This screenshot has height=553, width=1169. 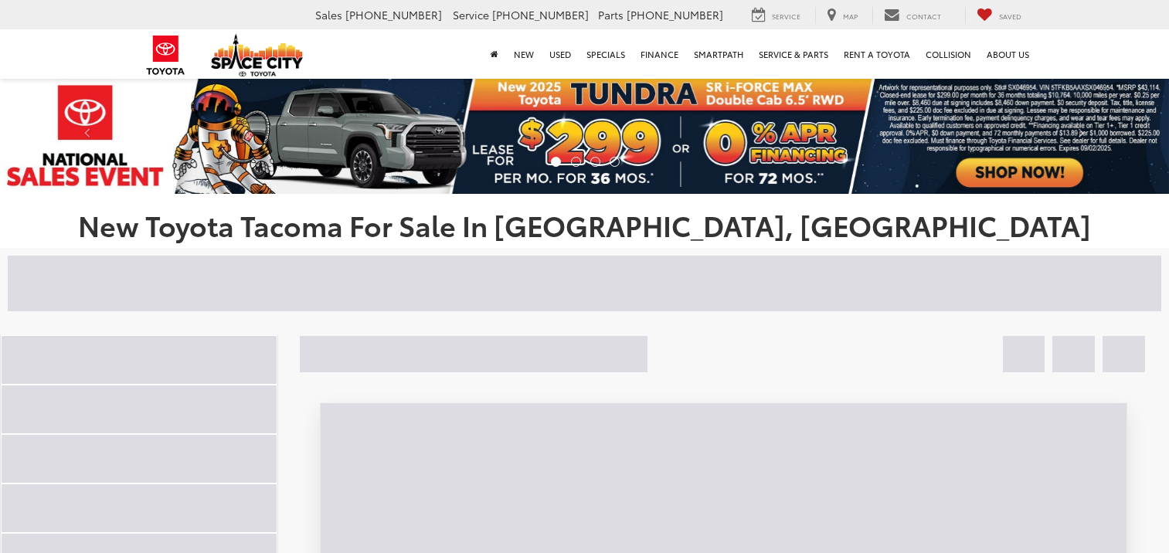 I want to click on a: Service, so click(x=776, y=15).